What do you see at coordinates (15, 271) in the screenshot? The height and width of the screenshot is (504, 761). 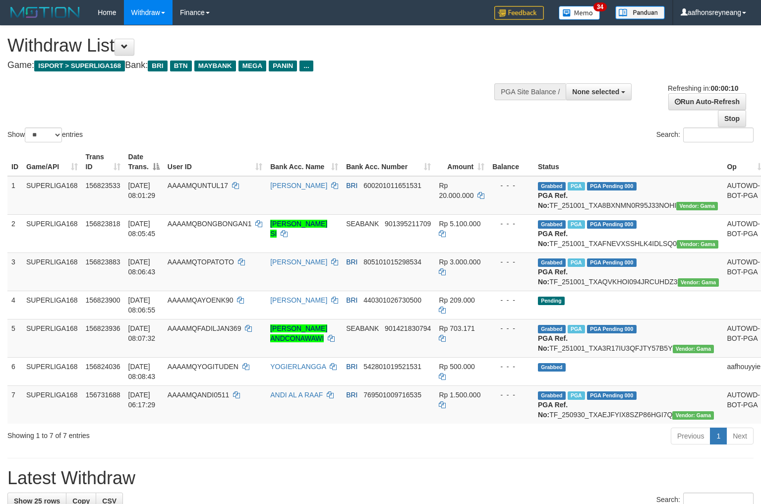 I see `td: 3` at bounding box center [15, 271].